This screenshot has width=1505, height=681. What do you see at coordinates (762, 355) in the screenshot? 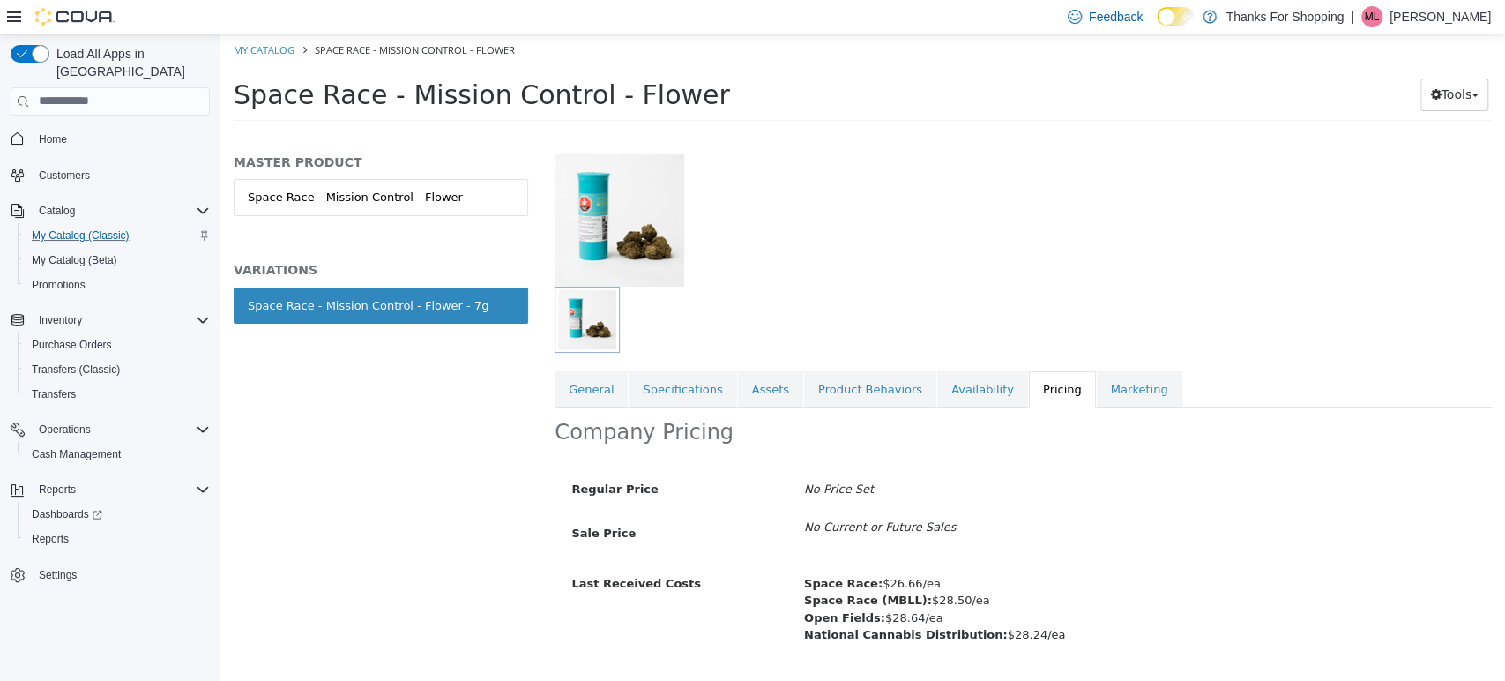
I see `a: Availability` at bounding box center [762, 355].